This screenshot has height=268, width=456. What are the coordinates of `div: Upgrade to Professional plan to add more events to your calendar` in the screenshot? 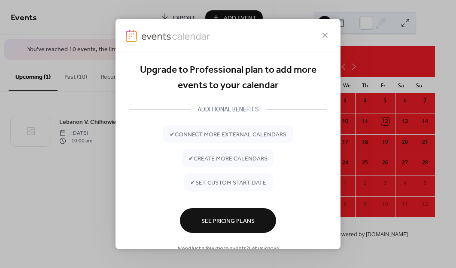 It's located at (228, 78).